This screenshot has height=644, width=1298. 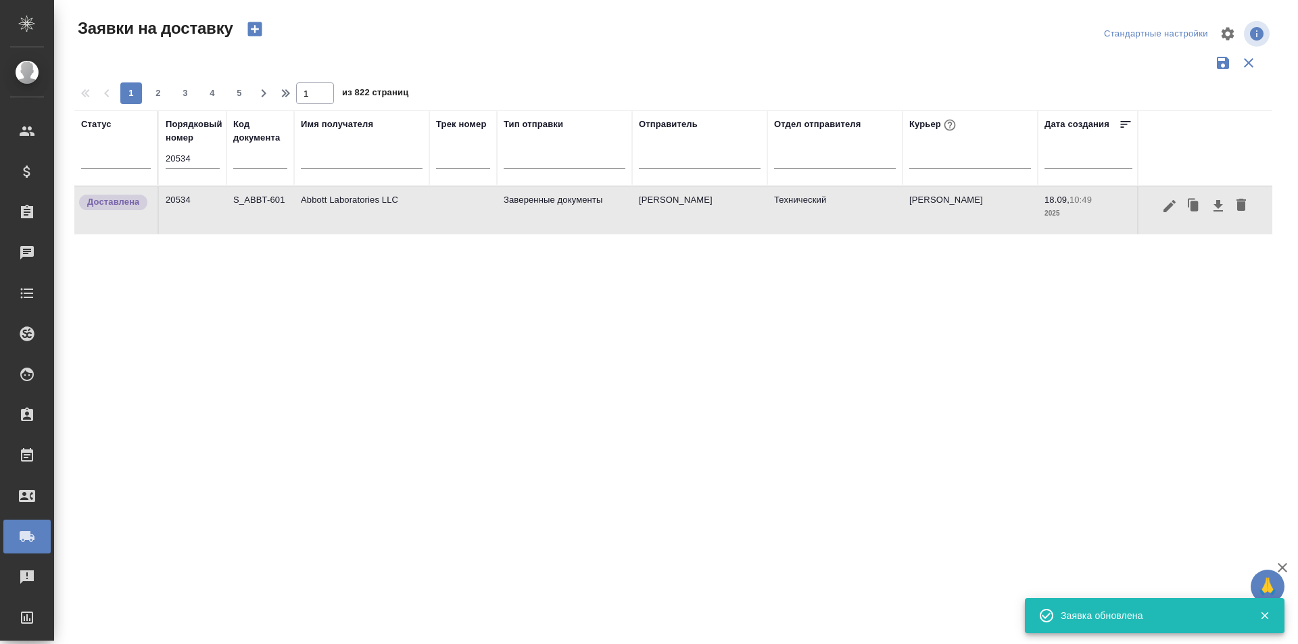 I want to click on button: При выборе курьера статус заявки автоматически поменяется на «Принята», so click(x=950, y=125).